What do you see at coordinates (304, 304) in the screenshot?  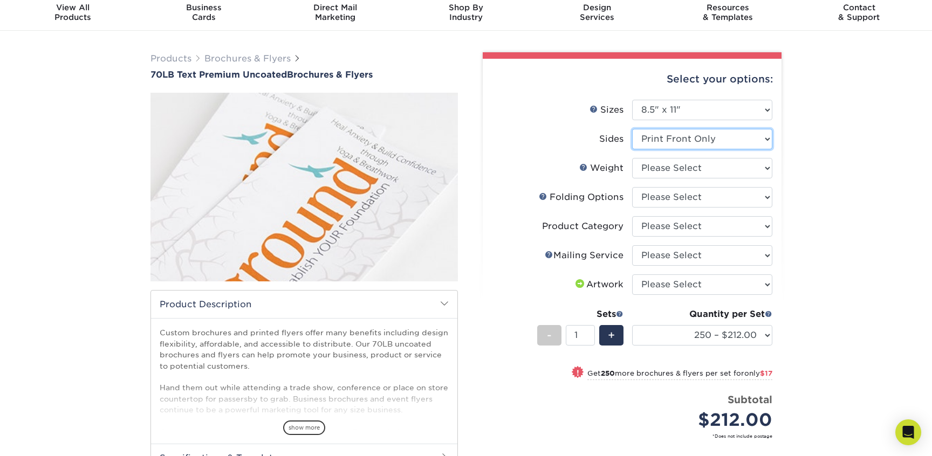 I see `h2: Product Description` at bounding box center [304, 304].